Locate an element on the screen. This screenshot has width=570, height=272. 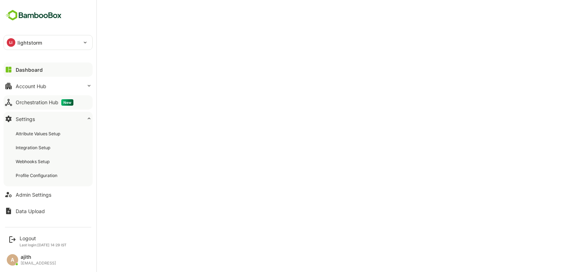
div: Webhooks Setup is located at coordinates (33, 161).